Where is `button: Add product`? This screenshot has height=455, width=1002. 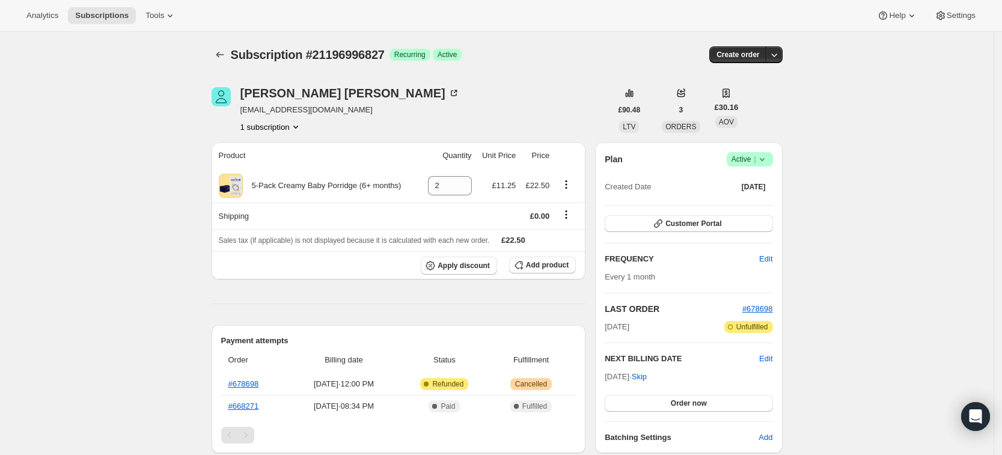 button: Add product is located at coordinates (542, 265).